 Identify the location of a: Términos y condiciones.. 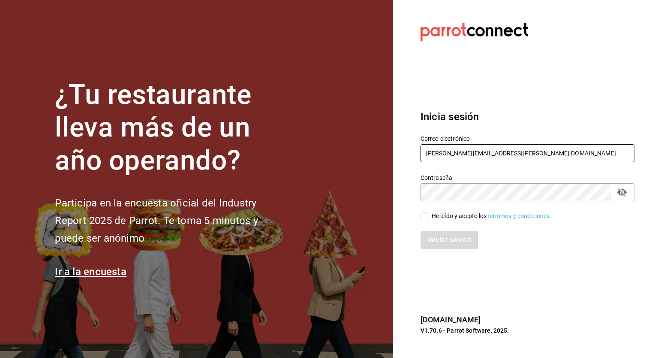
(519, 216).